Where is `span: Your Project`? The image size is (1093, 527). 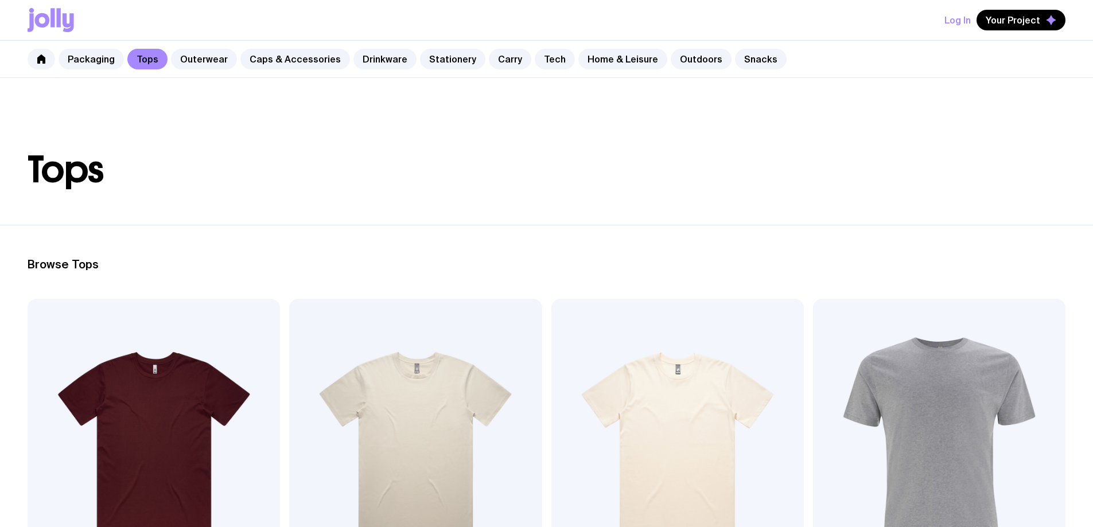
span: Your Project is located at coordinates (1013, 20).